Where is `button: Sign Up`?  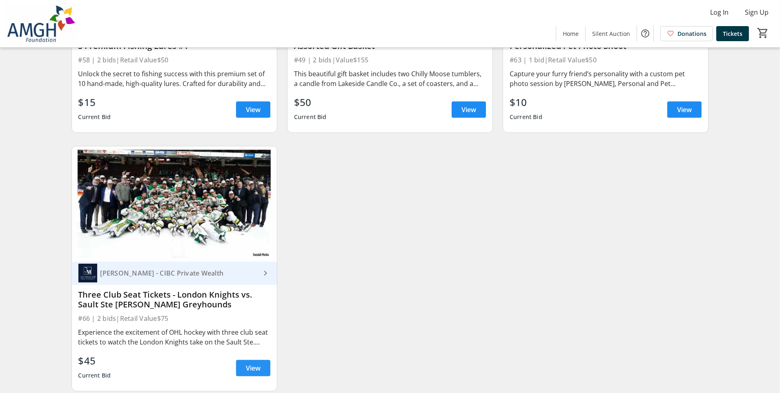
button: Sign Up is located at coordinates (756, 12).